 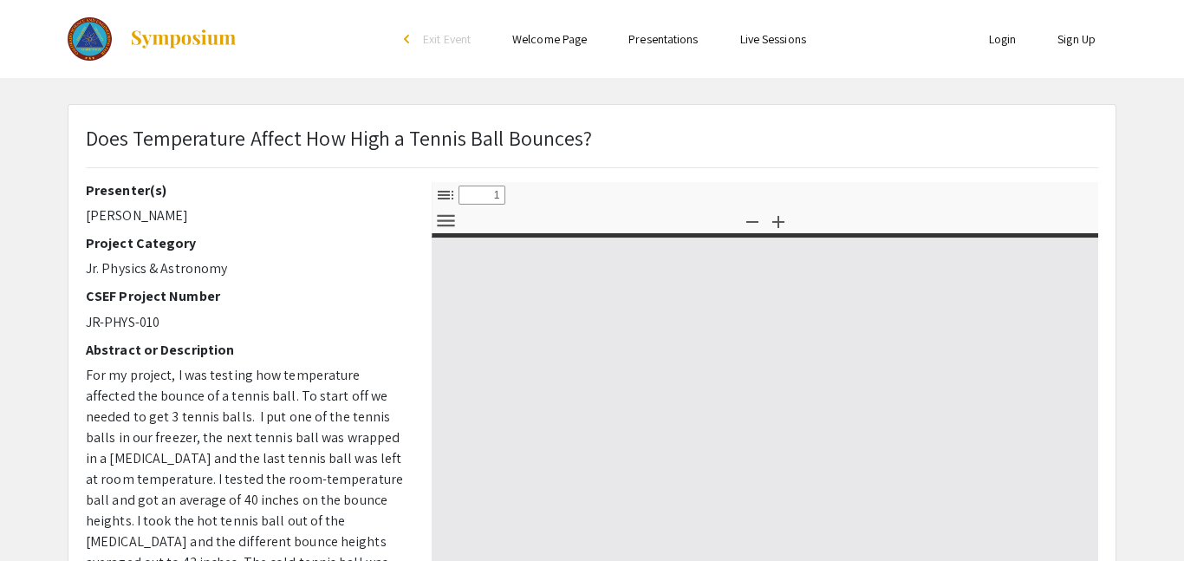 I want to click on p: Jr. Physics & Astronomy, so click(x=245, y=269).